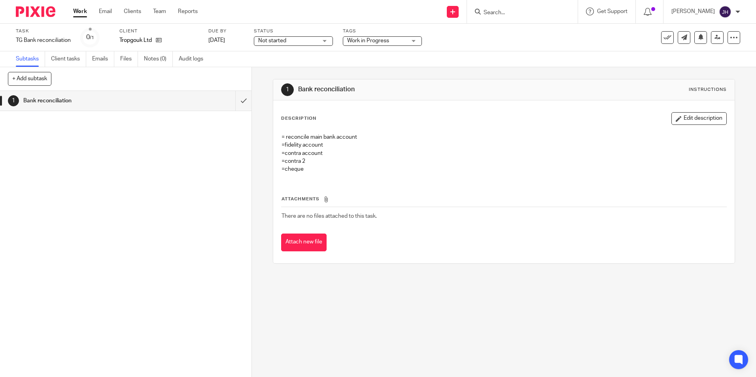 The width and height of the screenshot is (756, 377). I want to click on p: Tropgouk Ltd, so click(136, 40).